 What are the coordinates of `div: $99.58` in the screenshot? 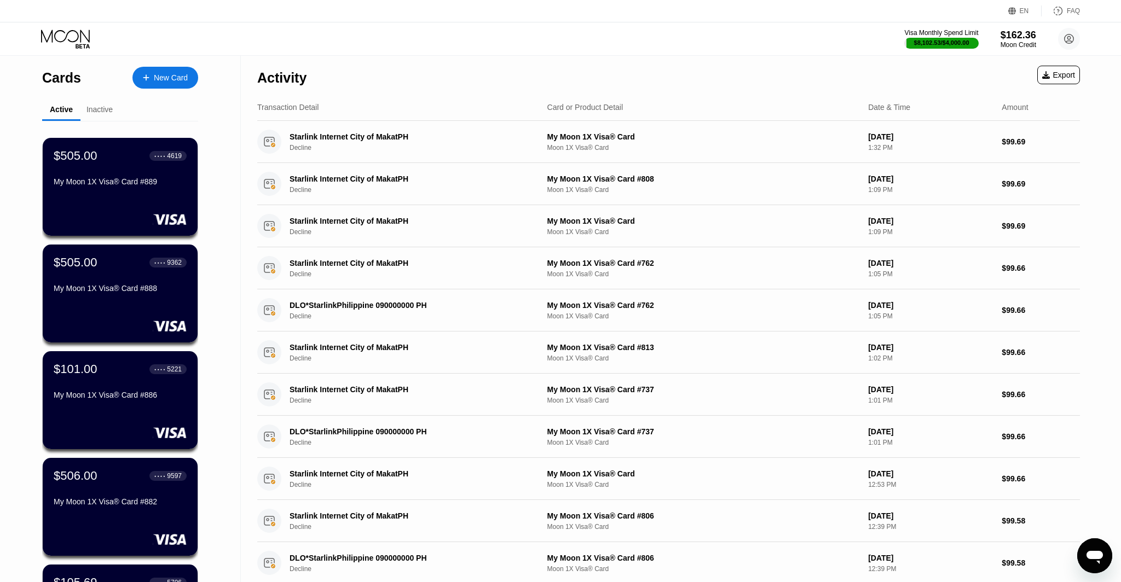 It's located at (1040, 521).